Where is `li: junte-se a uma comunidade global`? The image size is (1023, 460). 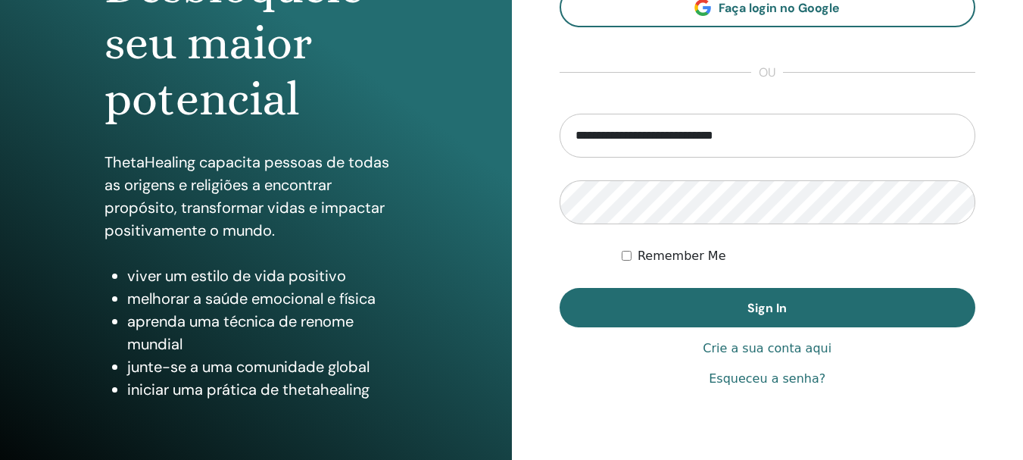 li: junte-se a uma comunidade global is located at coordinates (267, 367).